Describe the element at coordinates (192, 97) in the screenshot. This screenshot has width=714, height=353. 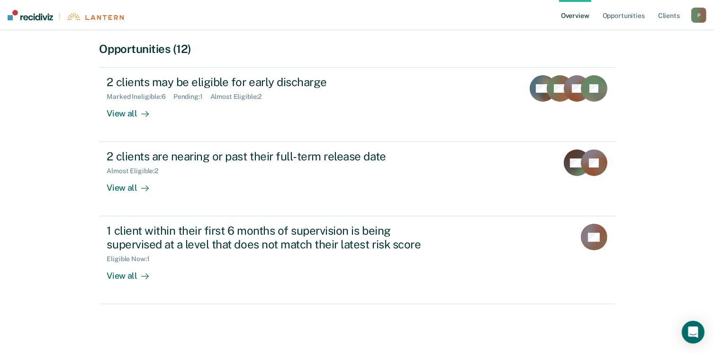
I see `div: Pending : 1` at that location.